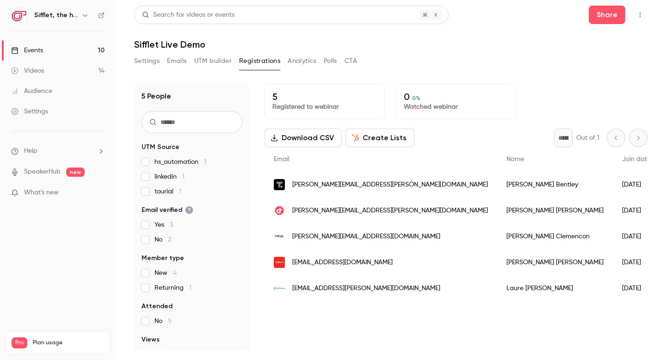  I want to click on button: Emails, so click(177, 61).